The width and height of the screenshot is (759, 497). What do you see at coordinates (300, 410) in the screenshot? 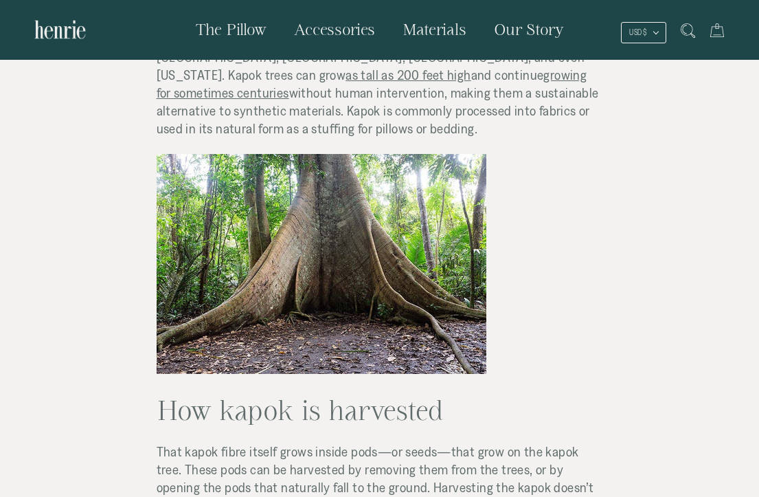
I see `span: How kapok is harvested` at bounding box center [300, 410].